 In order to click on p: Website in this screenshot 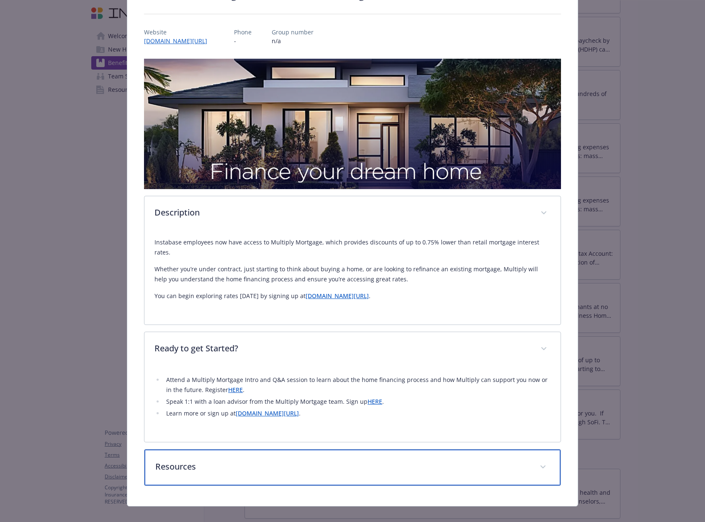, I will do `click(179, 32)`.